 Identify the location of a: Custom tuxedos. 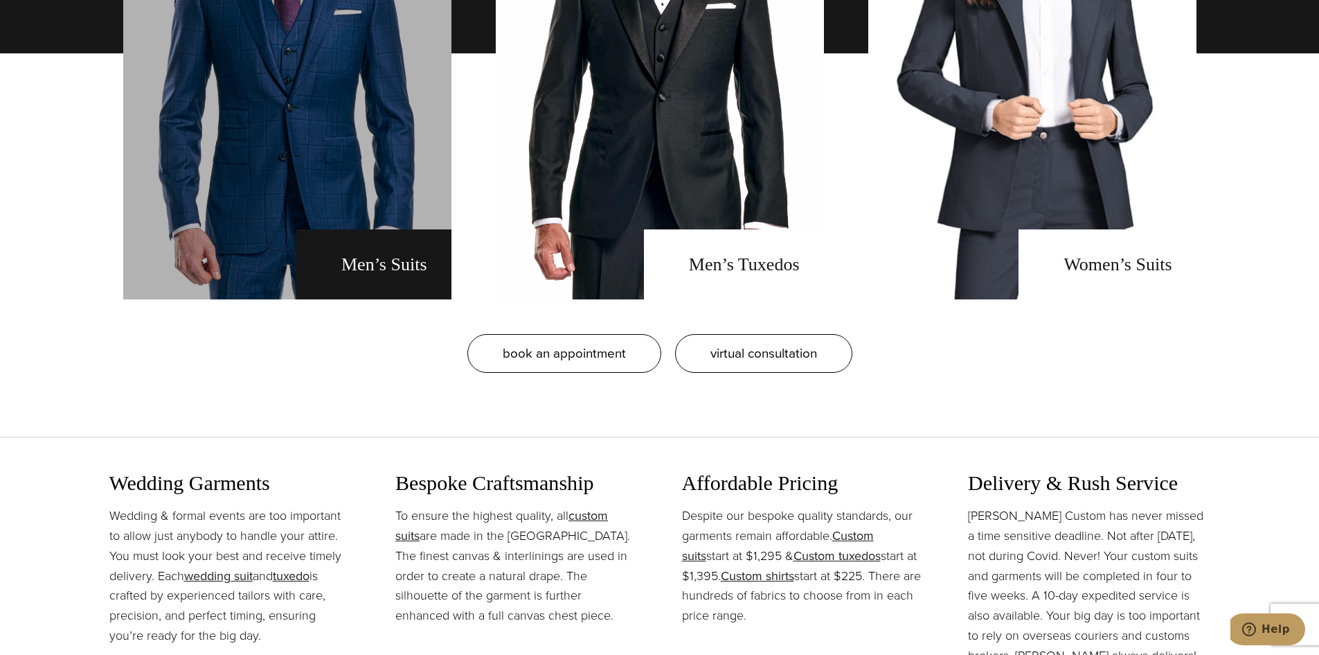
(837, 556).